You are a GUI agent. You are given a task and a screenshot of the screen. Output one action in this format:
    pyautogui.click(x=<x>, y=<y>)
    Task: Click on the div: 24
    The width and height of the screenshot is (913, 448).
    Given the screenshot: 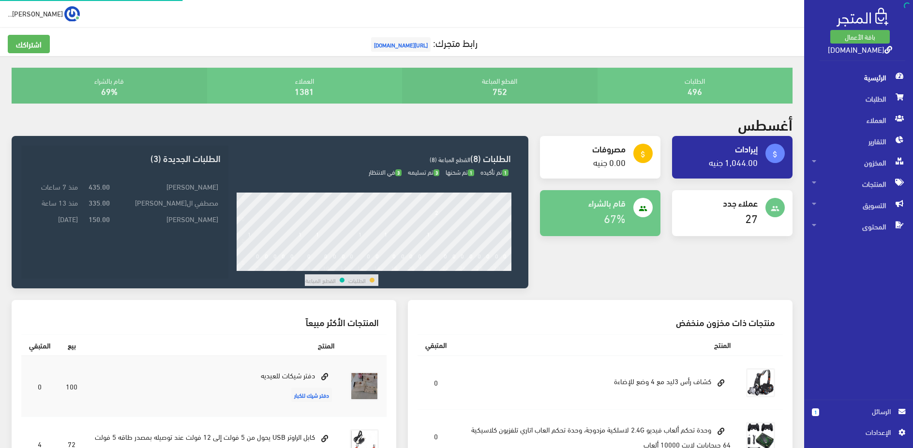 What is the action you would take?
    pyautogui.click(x=446, y=268)
    